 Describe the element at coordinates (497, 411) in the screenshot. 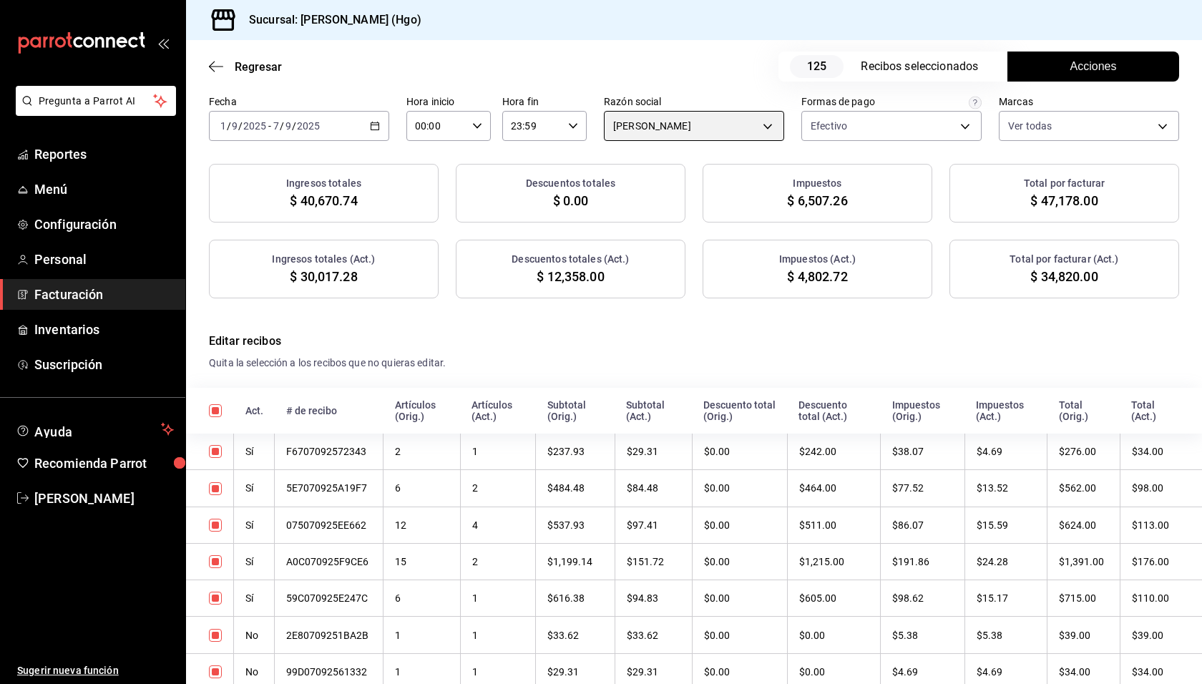

I see `th: Artículos (Act.)` at that location.